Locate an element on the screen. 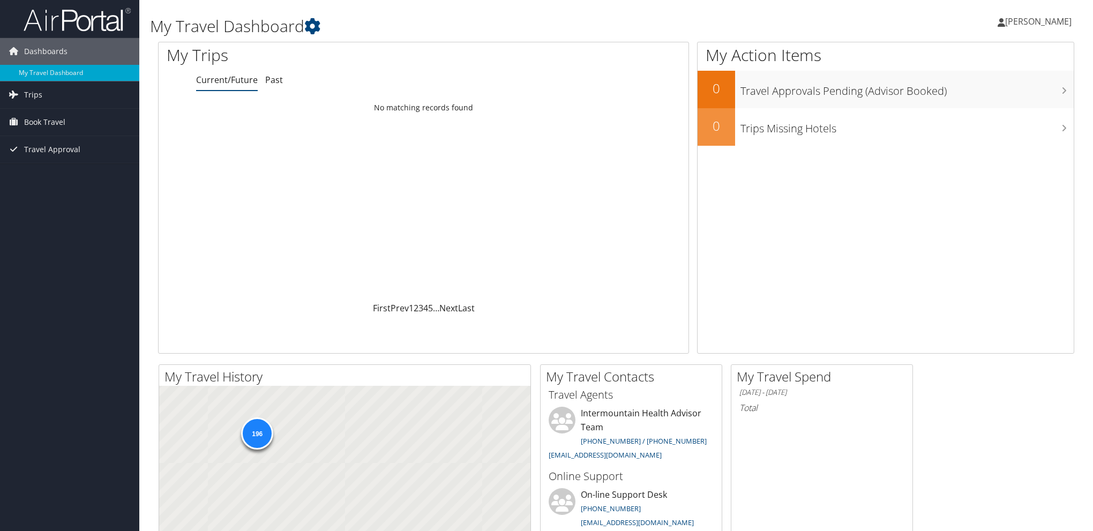 Image resolution: width=1093 pixels, height=531 pixels. a: 4 is located at coordinates (425, 308).